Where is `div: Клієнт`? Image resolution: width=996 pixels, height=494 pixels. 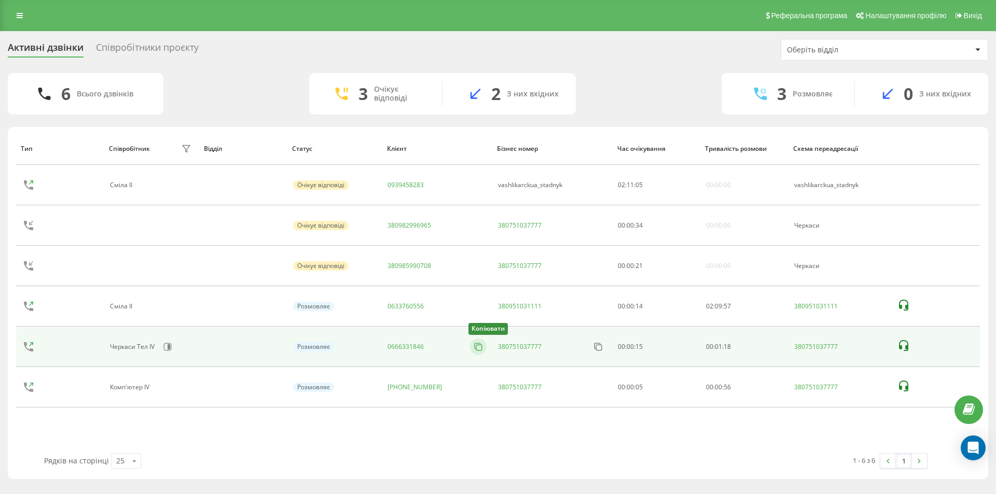
div: Клієнт is located at coordinates (437, 149).